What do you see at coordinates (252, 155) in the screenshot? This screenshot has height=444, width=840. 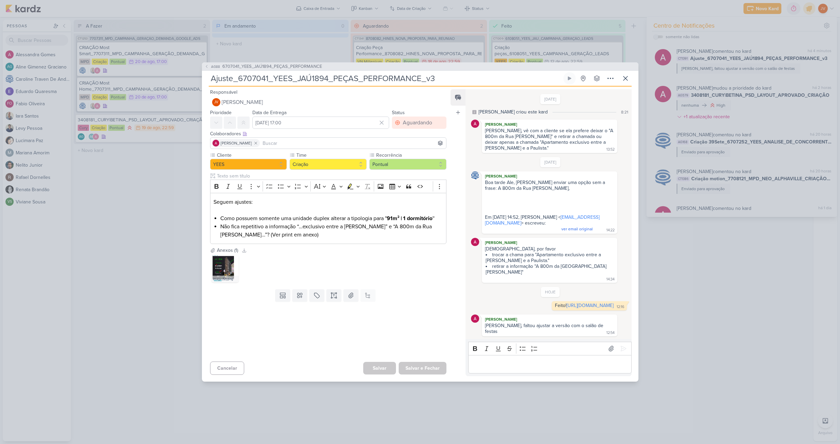 I see `label: Cliente` at bounding box center [252, 155].